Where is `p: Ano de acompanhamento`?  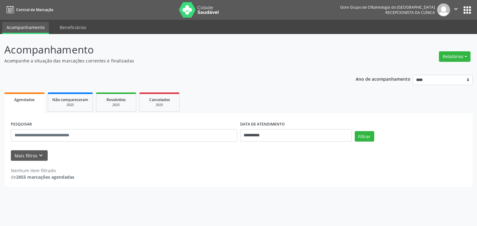 p: Ano de acompanhamento is located at coordinates (383, 79).